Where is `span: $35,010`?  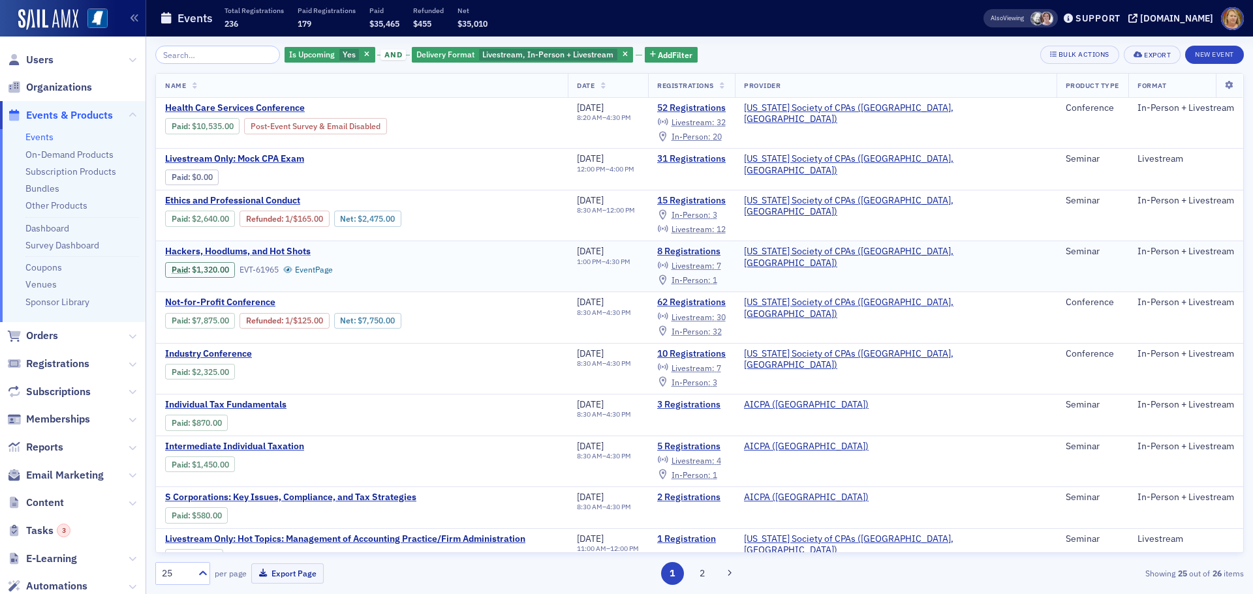
span: $35,010 is located at coordinates (472, 23).